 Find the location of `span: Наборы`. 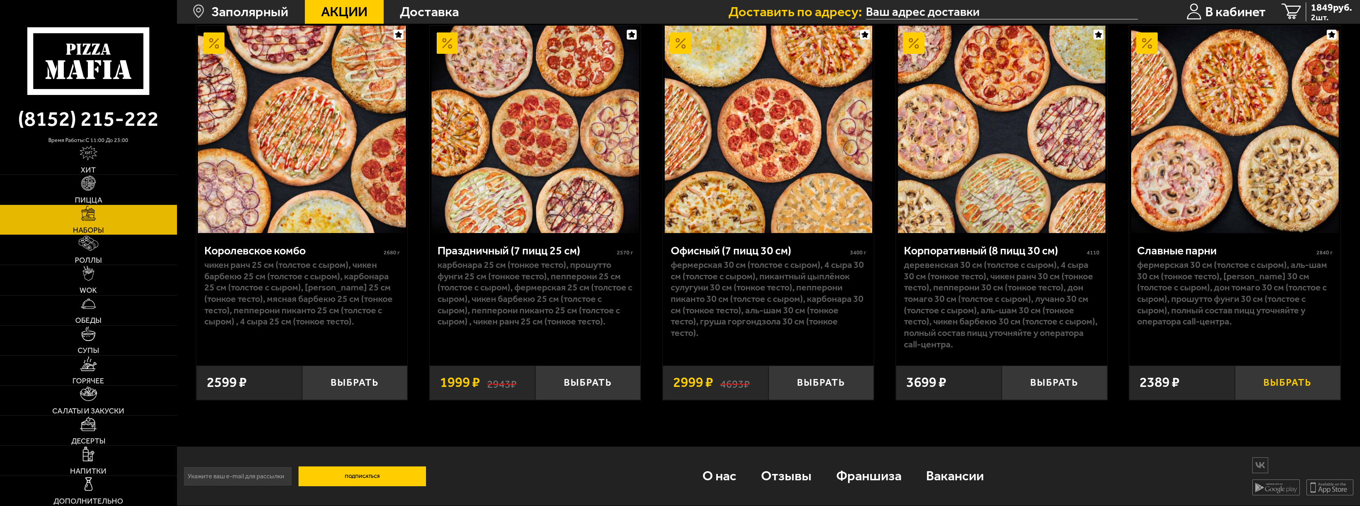

span: Наборы is located at coordinates (88, 230).